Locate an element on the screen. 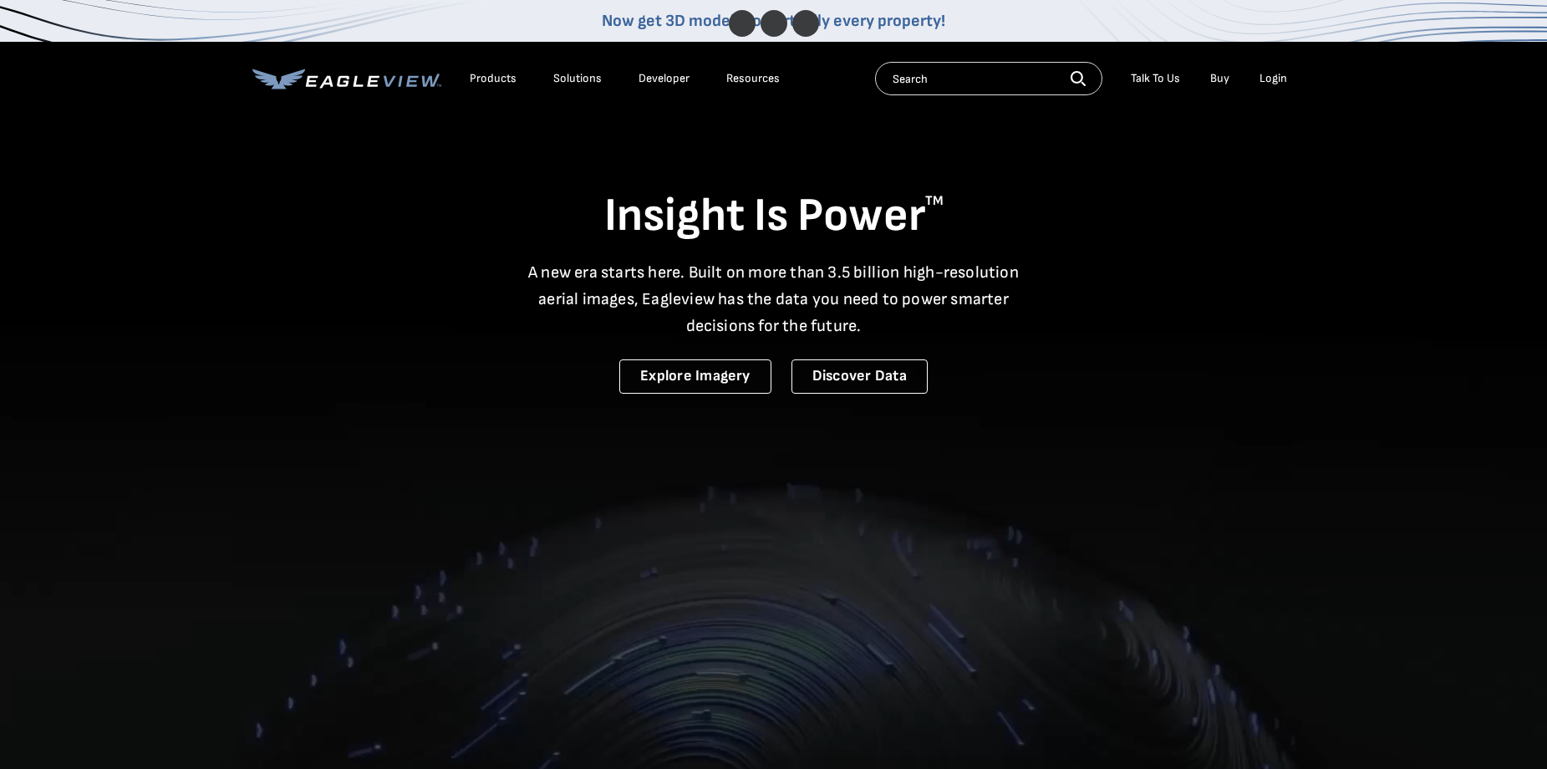 The height and width of the screenshot is (769, 1547). div: Talk To Us is located at coordinates (1155, 79).